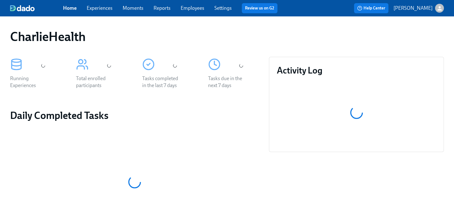 This screenshot has width=454, height=206. I want to click on a: Employees, so click(192, 8).